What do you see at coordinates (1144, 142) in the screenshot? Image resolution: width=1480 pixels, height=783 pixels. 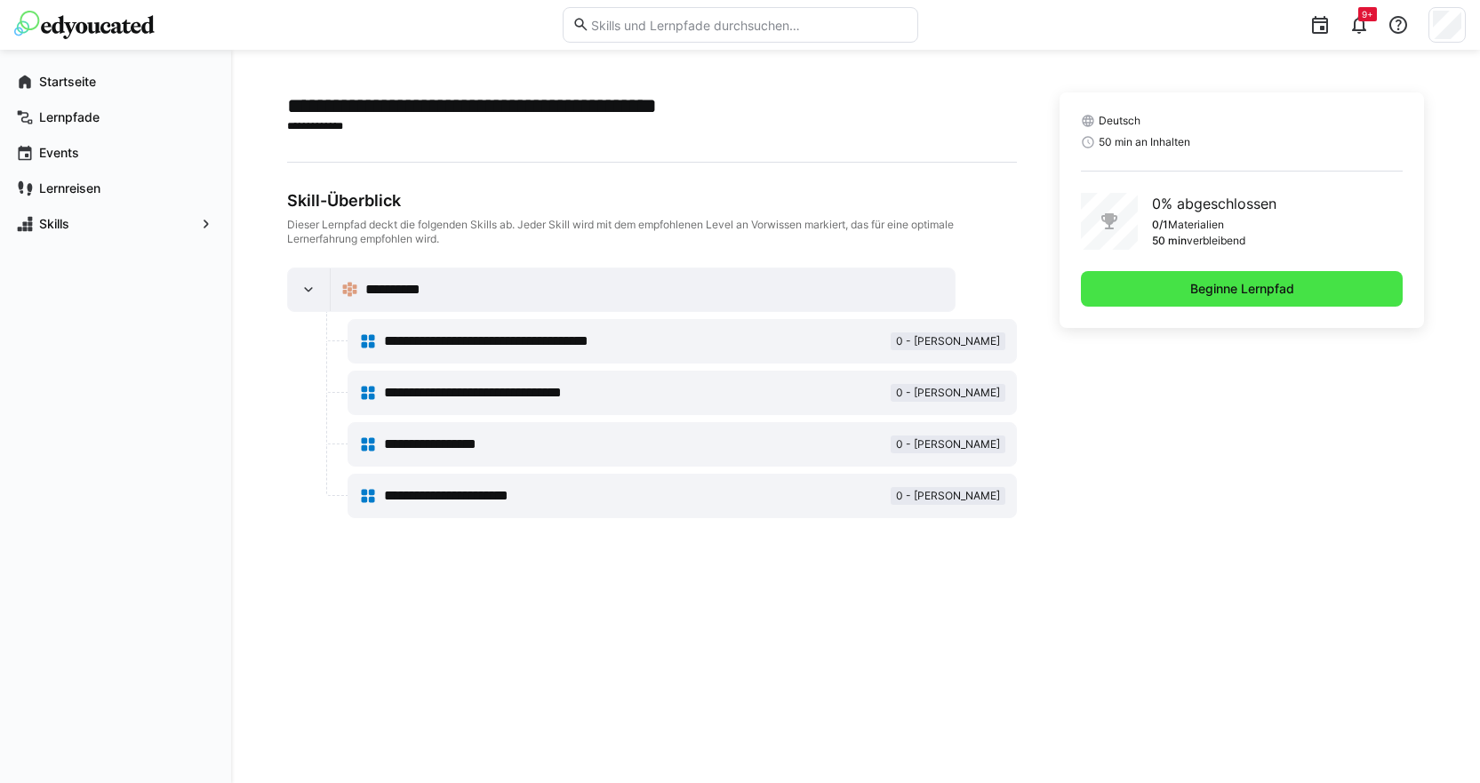 I see `span: 50 min an Inhalten` at bounding box center [1144, 142].